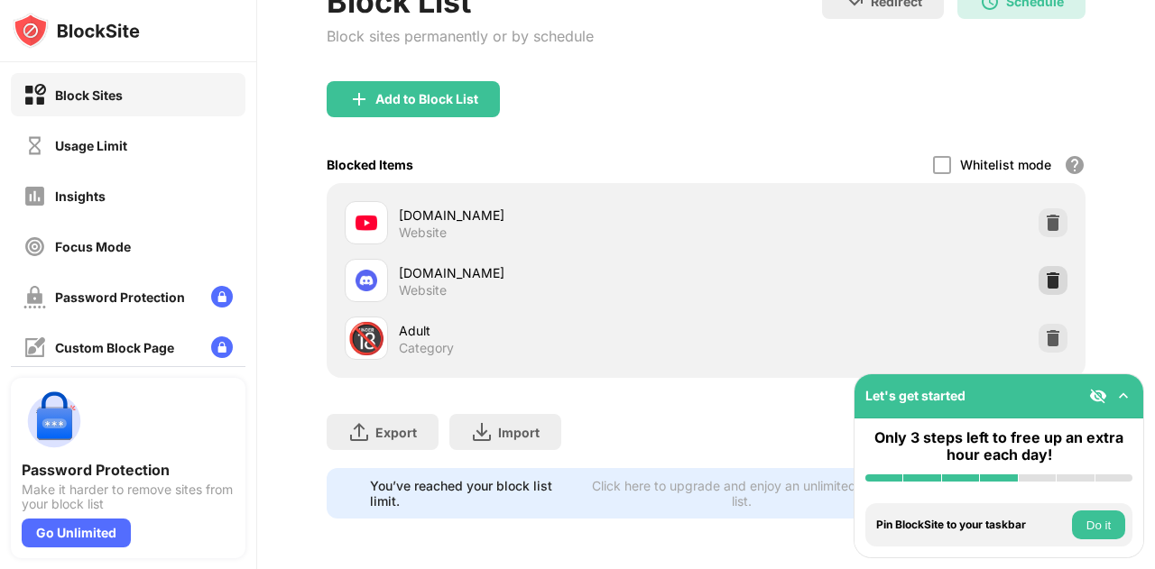  What do you see at coordinates (972, 525) in the screenshot?
I see `div: Pin BlockSite to your taskbar` at bounding box center [972, 525].